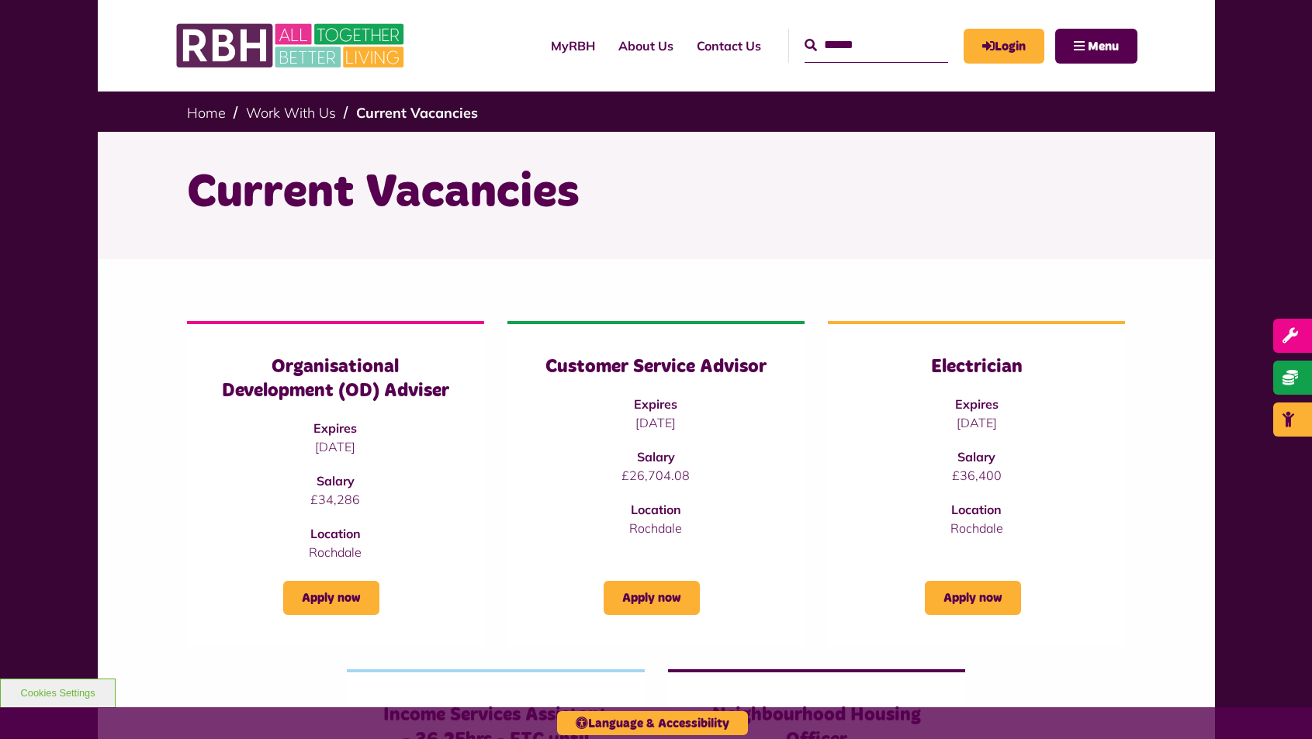  Describe the element at coordinates (655, 475) in the screenshot. I see `p: £26,704.08` at that location.